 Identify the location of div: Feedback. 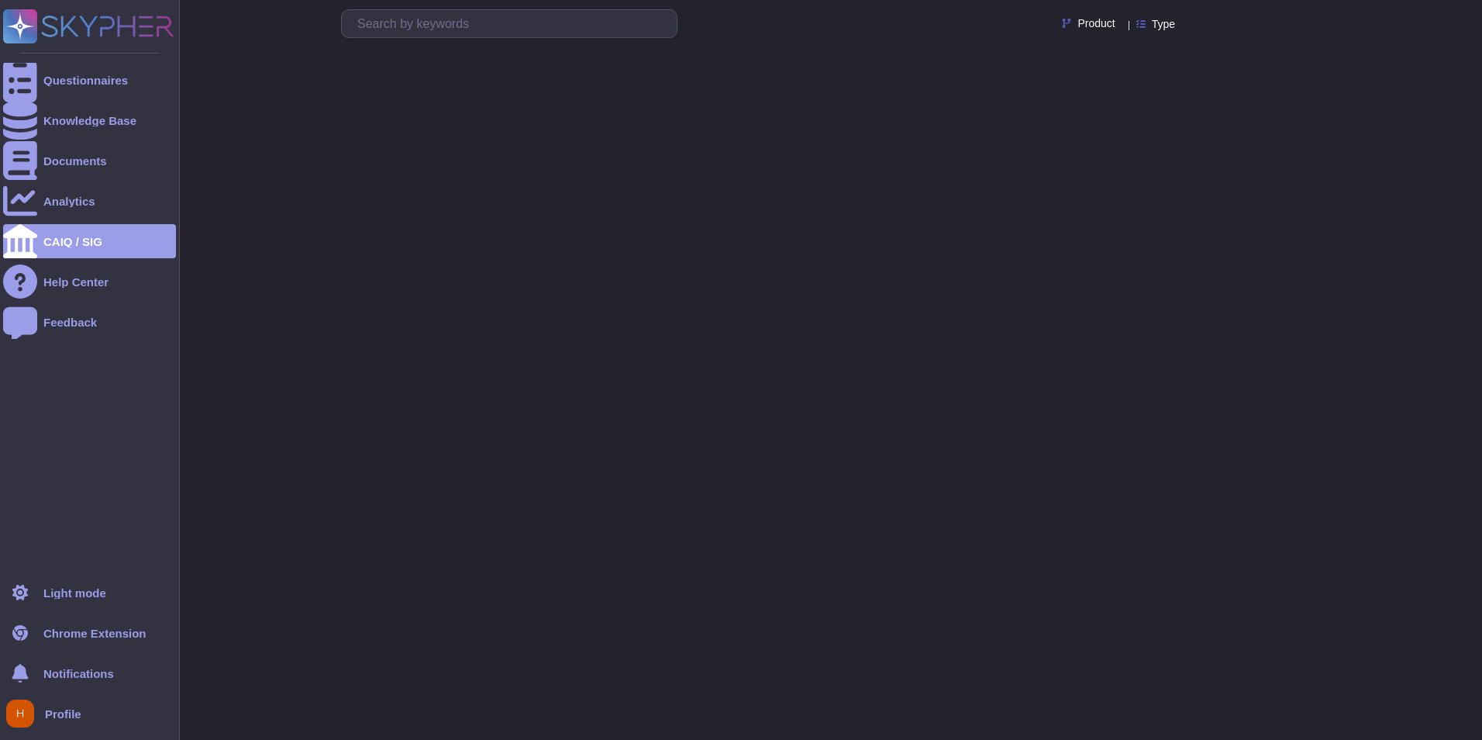
(70, 322).